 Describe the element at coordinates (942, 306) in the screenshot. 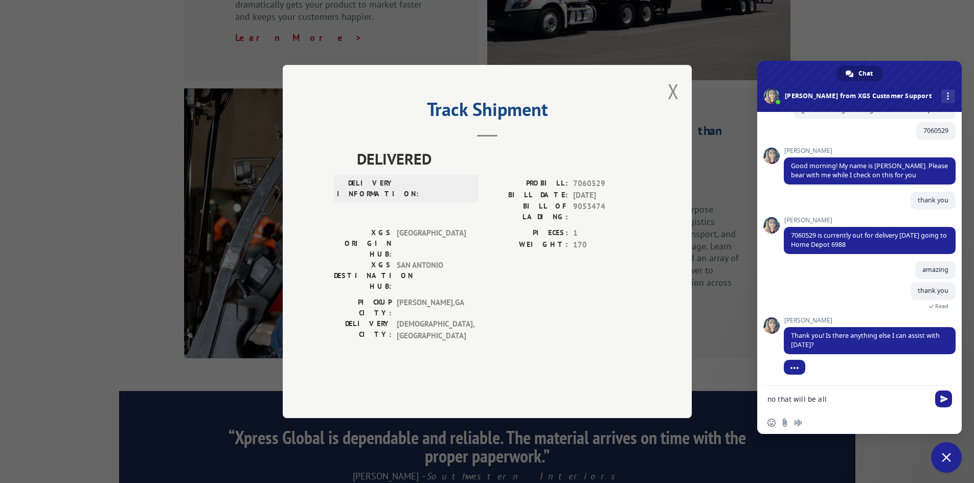

I see `span: Read` at that location.